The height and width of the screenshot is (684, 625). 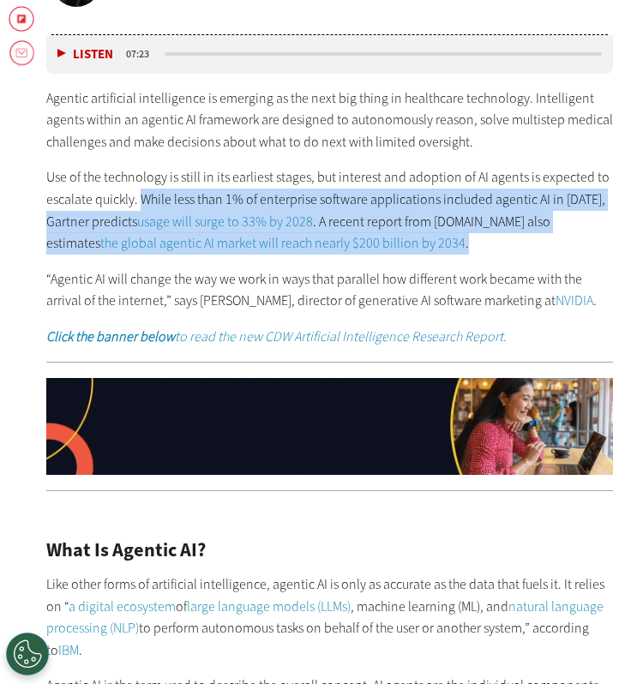 I want to click on h2: What Is Agentic AI?, so click(x=330, y=551).